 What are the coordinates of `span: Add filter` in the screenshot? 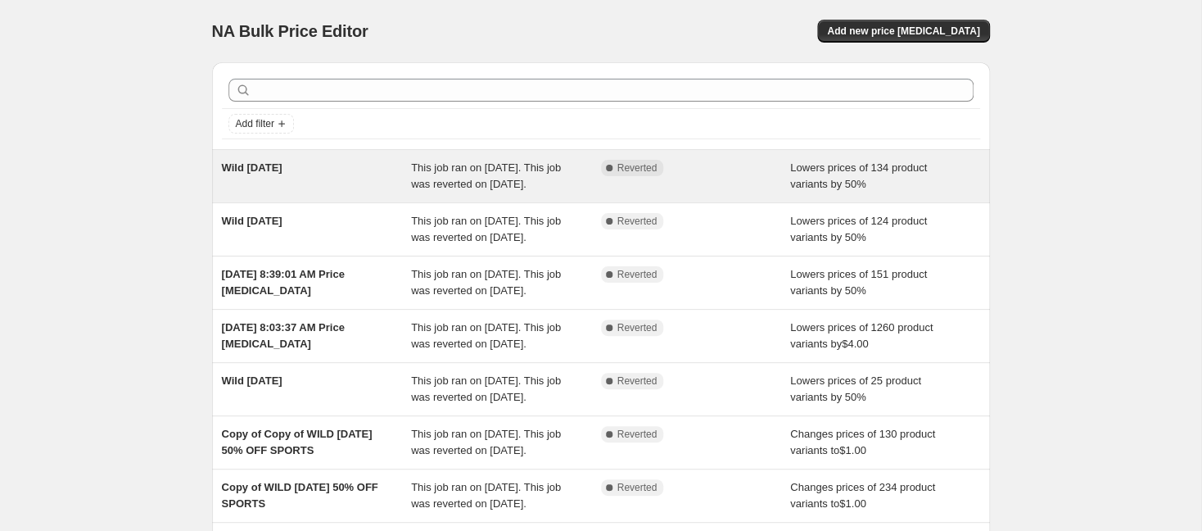 It's located at (255, 124).